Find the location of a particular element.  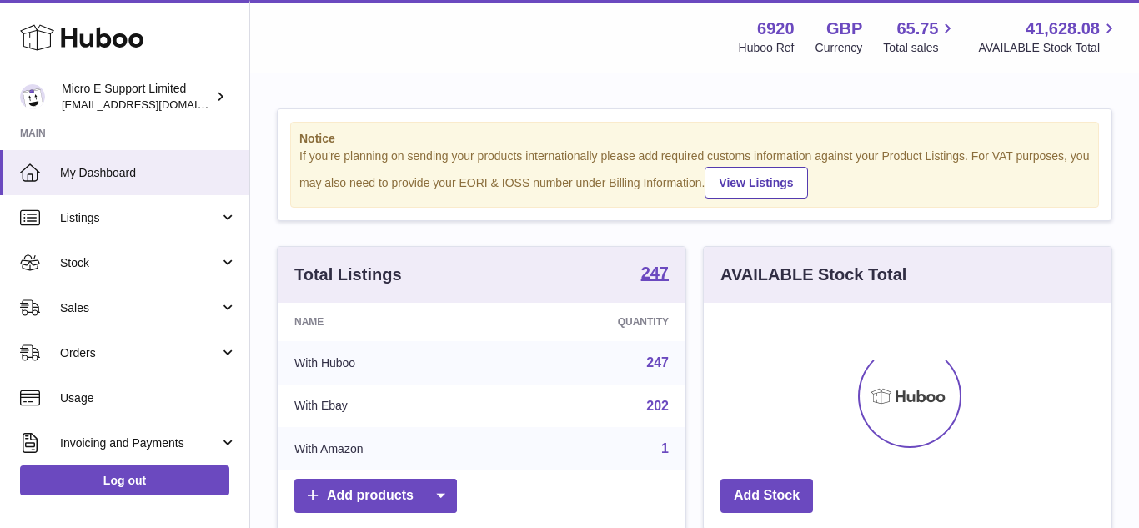

span: My Dashboard is located at coordinates (148, 173).